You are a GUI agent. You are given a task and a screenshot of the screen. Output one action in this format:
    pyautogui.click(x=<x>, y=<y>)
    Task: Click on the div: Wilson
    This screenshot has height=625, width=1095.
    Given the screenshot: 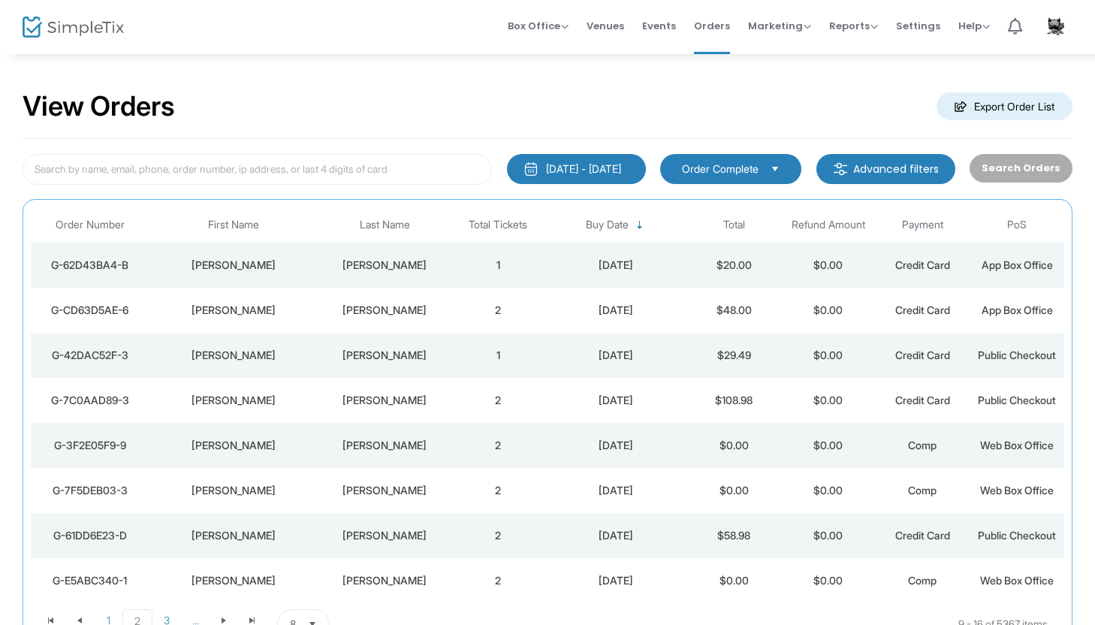 What is the action you would take?
    pyautogui.click(x=385, y=265)
    